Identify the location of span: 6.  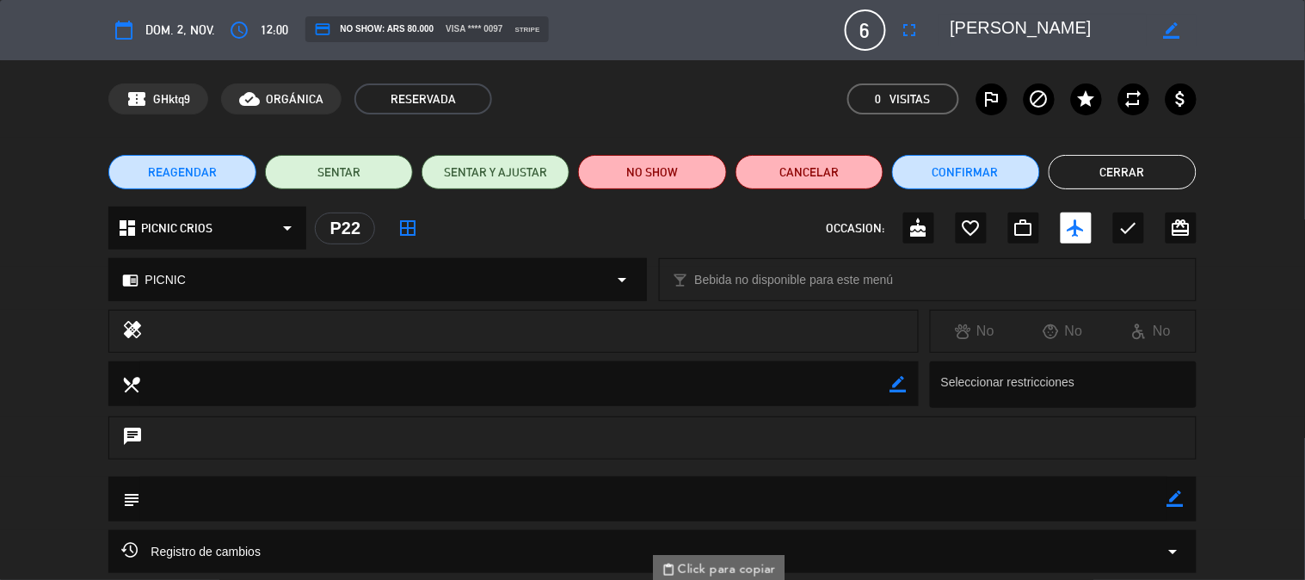
(865, 30).